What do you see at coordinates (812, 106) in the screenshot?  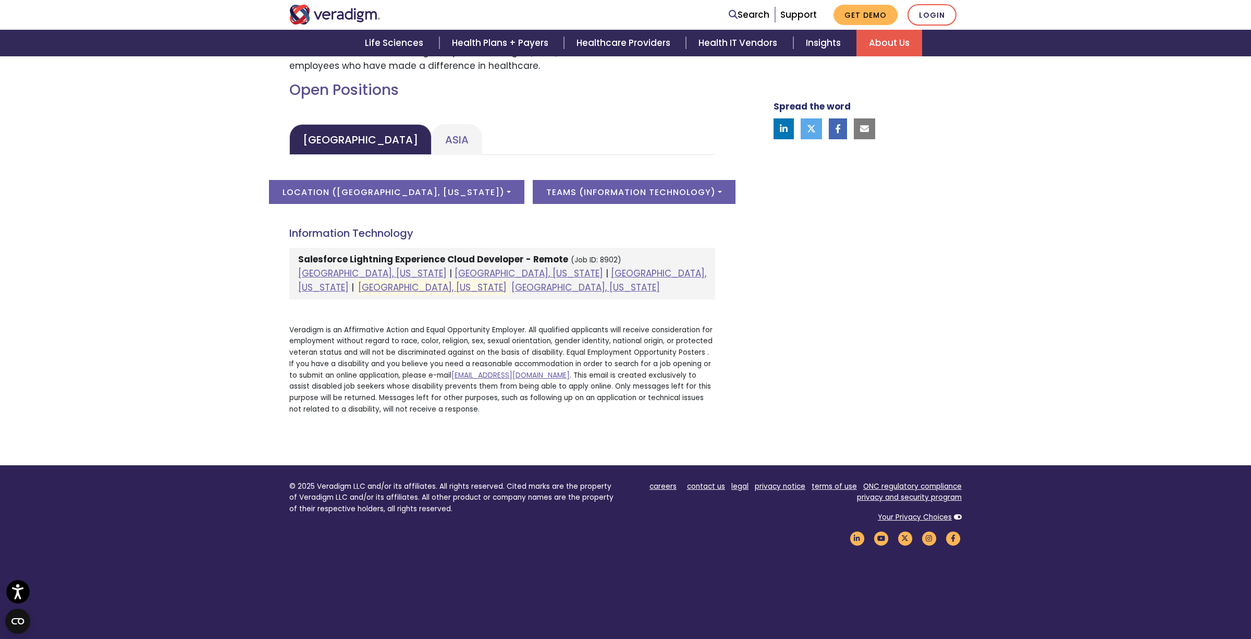 I see `strong: Spread the word` at bounding box center [812, 106].